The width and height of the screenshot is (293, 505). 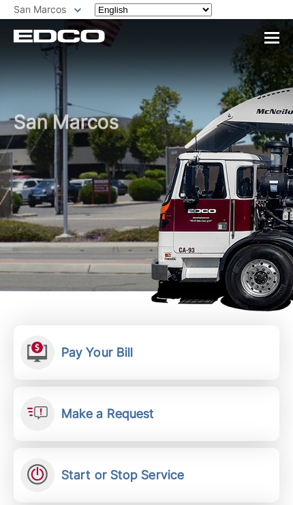 What do you see at coordinates (59, 36) in the screenshot?
I see `a: EDCD logo. Return to the homepage.` at bounding box center [59, 36].